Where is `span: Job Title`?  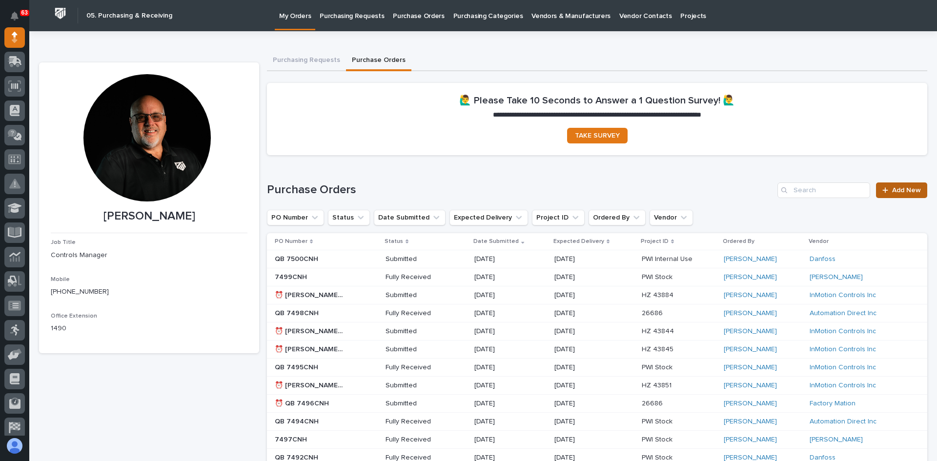
span: Job Title is located at coordinates (63, 243).